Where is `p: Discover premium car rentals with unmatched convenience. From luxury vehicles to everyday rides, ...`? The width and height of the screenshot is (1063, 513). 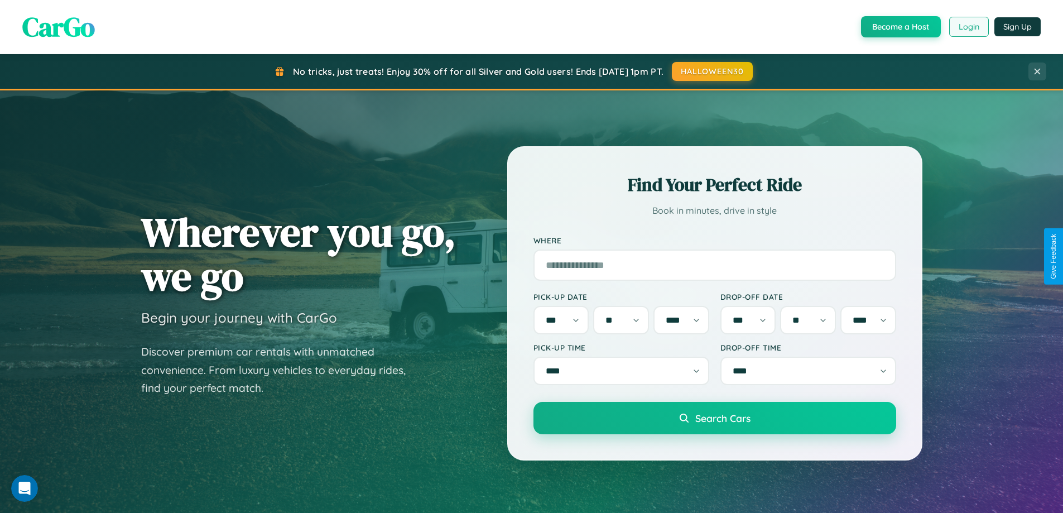 p: Discover premium car rentals with unmatched convenience. From luxury vehicles to everyday rides, ... is located at coordinates (281, 370).